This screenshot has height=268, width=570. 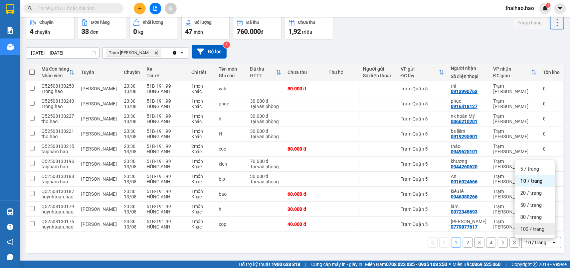 What do you see at coordinates (295, 31) in the screenshot?
I see `span: 1,92` at bounding box center [295, 31].